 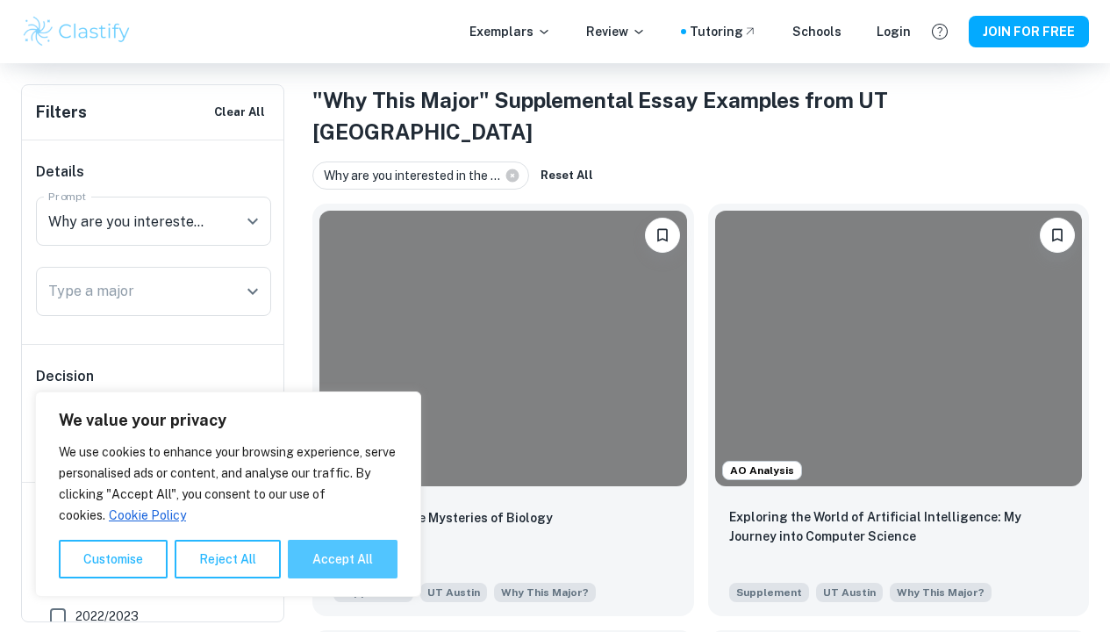 What do you see at coordinates (76, 32) in the screenshot?
I see `a: Clastify logo` at bounding box center [76, 32].